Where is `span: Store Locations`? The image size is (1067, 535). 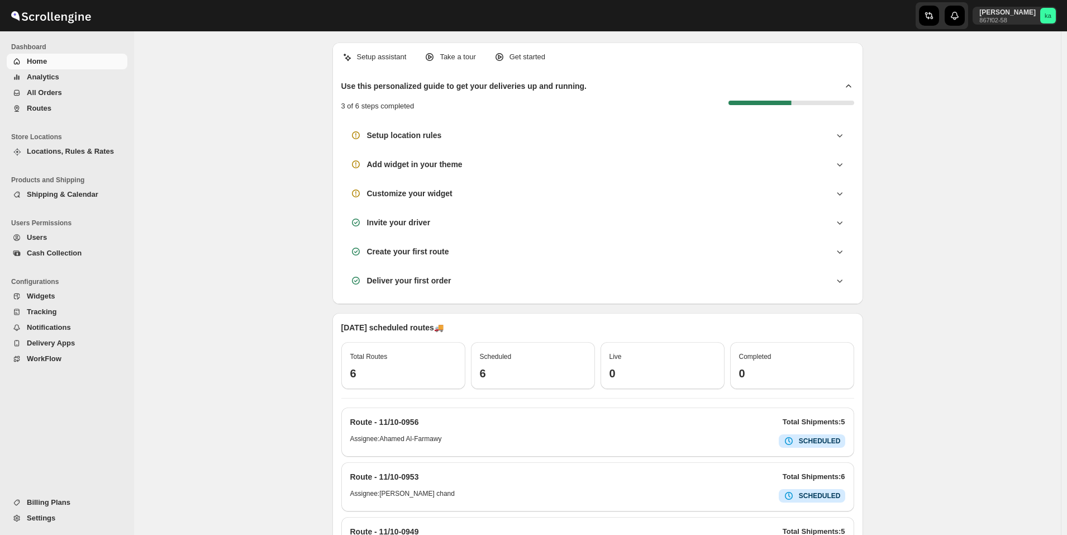 span: Store Locations is located at coordinates (70, 137).